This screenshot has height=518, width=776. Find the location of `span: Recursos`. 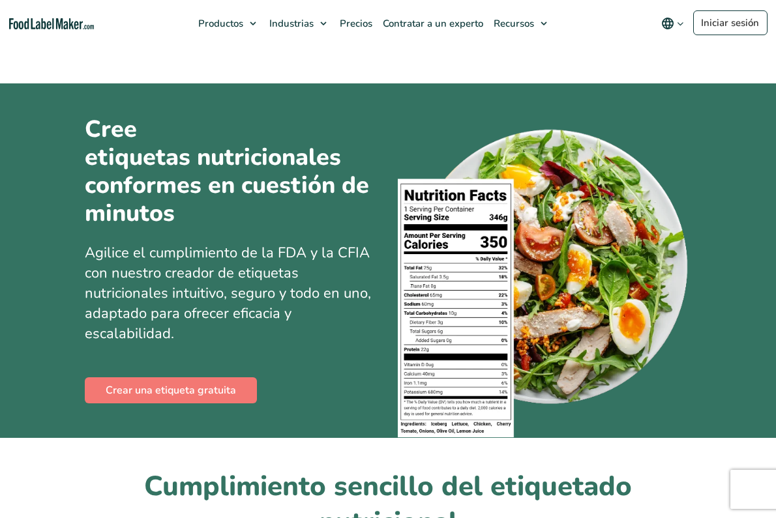

span: Recursos is located at coordinates (513, 23).